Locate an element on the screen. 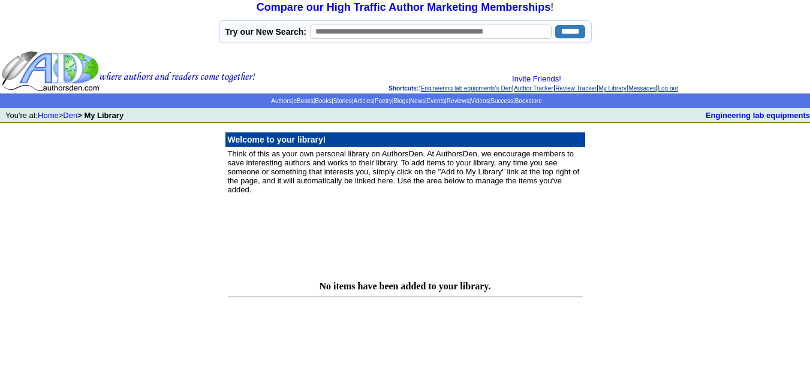  a: Review Tracker is located at coordinates (575, 88).